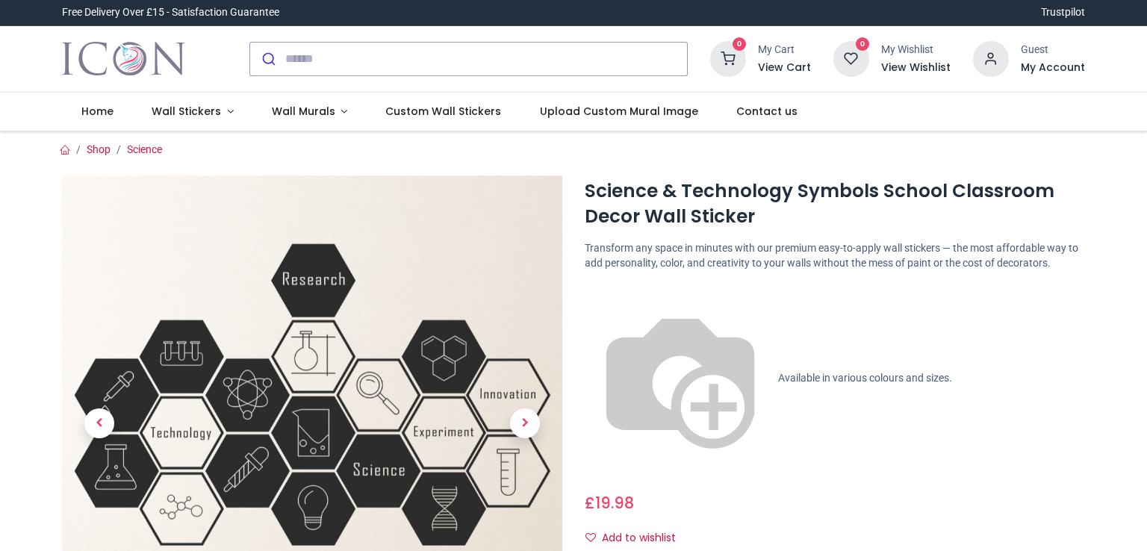  I want to click on span: Contact us, so click(767, 111).